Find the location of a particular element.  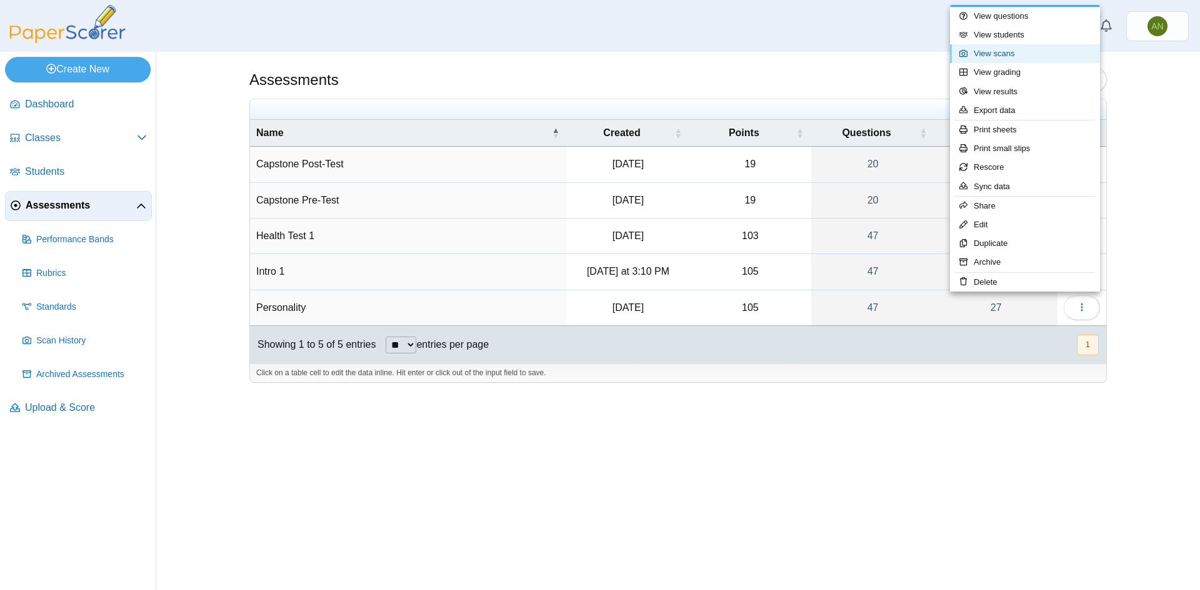

span: Points : Activate to sort is located at coordinates (800, 133).